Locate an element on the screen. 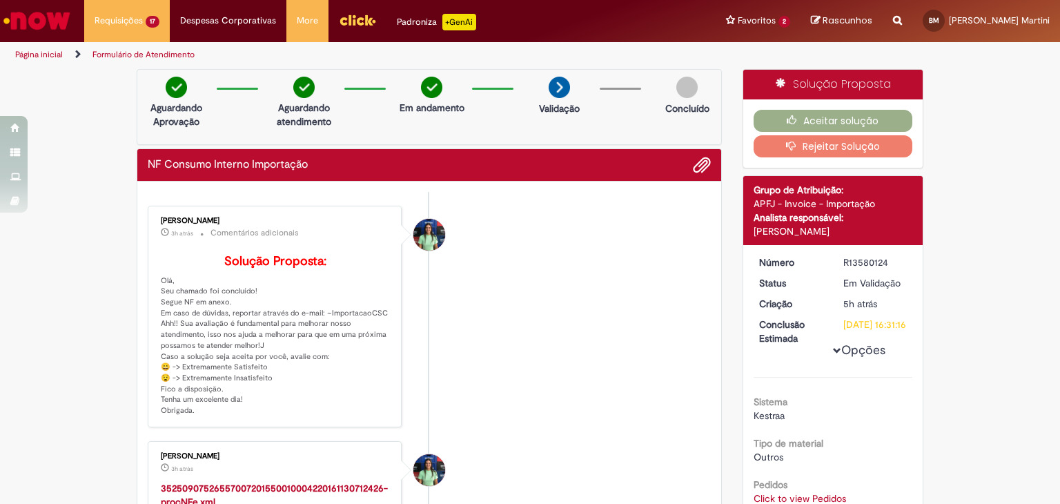 Image resolution: width=1060 pixels, height=504 pixels. dt: Número is located at coordinates (791, 262).